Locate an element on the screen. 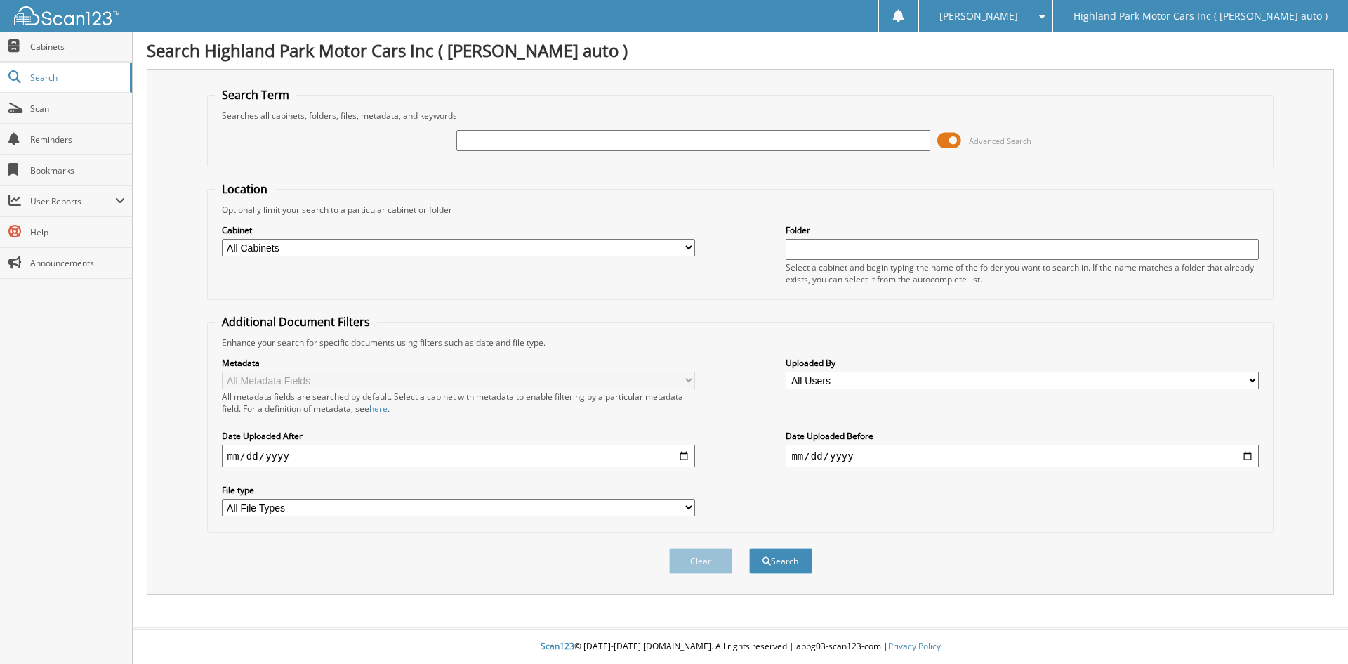 This screenshot has width=1348, height=664. span: Announcements is located at coordinates (77, 263).